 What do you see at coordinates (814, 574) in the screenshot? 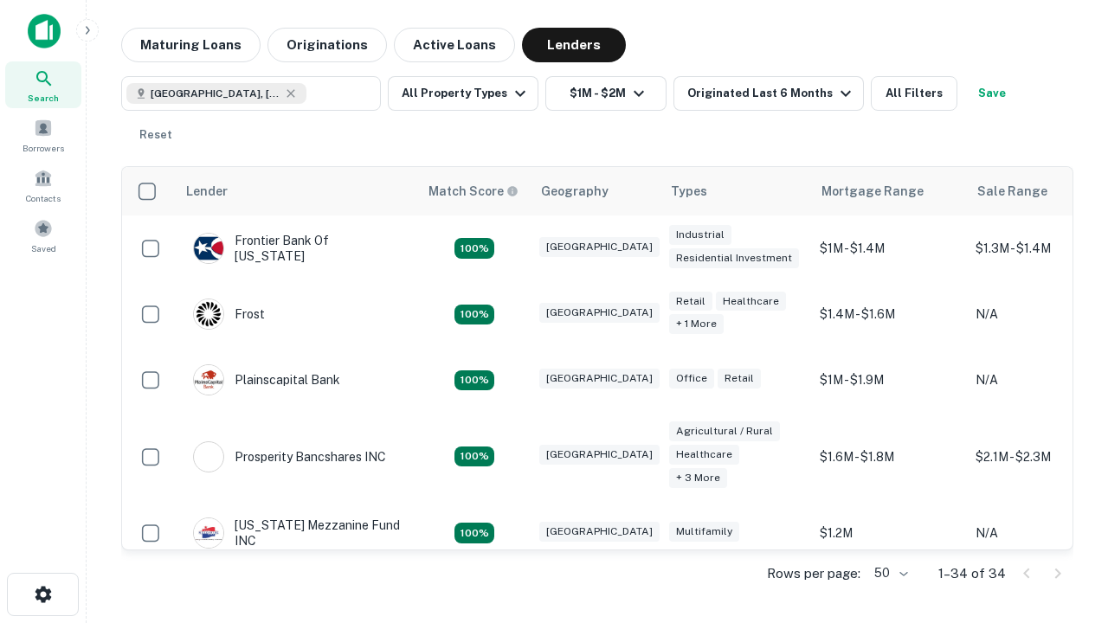
I see `p: Rows per page:` at bounding box center [814, 574].